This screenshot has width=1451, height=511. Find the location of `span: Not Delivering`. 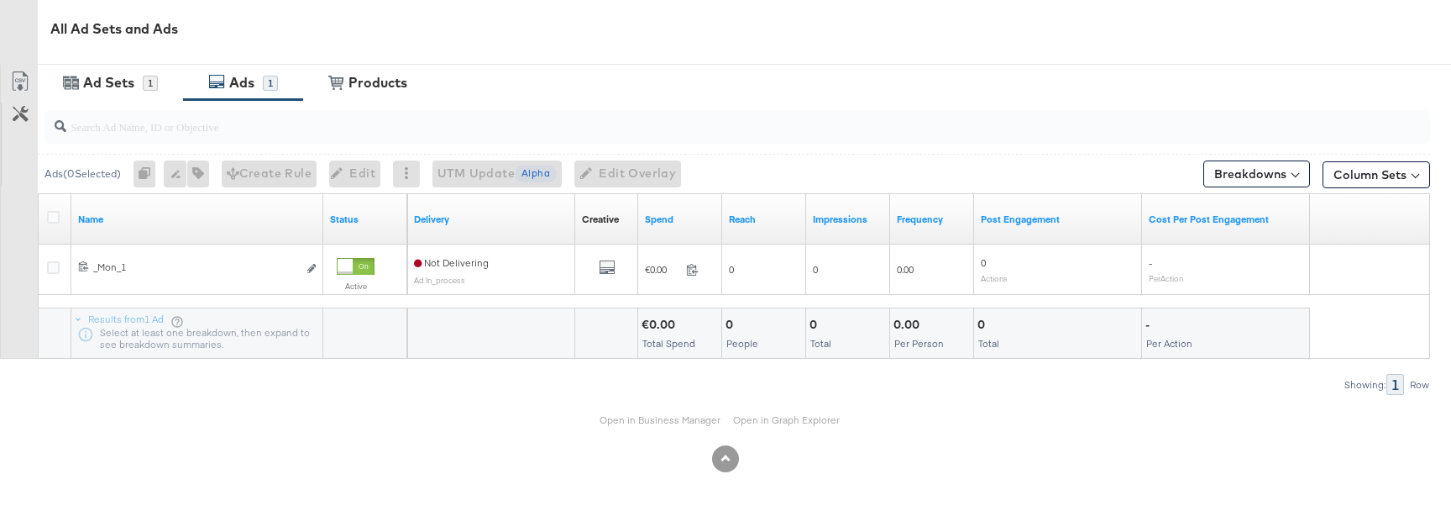

span: Not Delivering is located at coordinates (451, 262).